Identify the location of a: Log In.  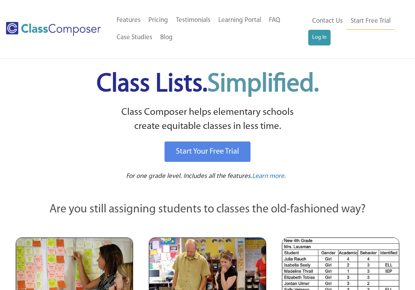
(319, 38).